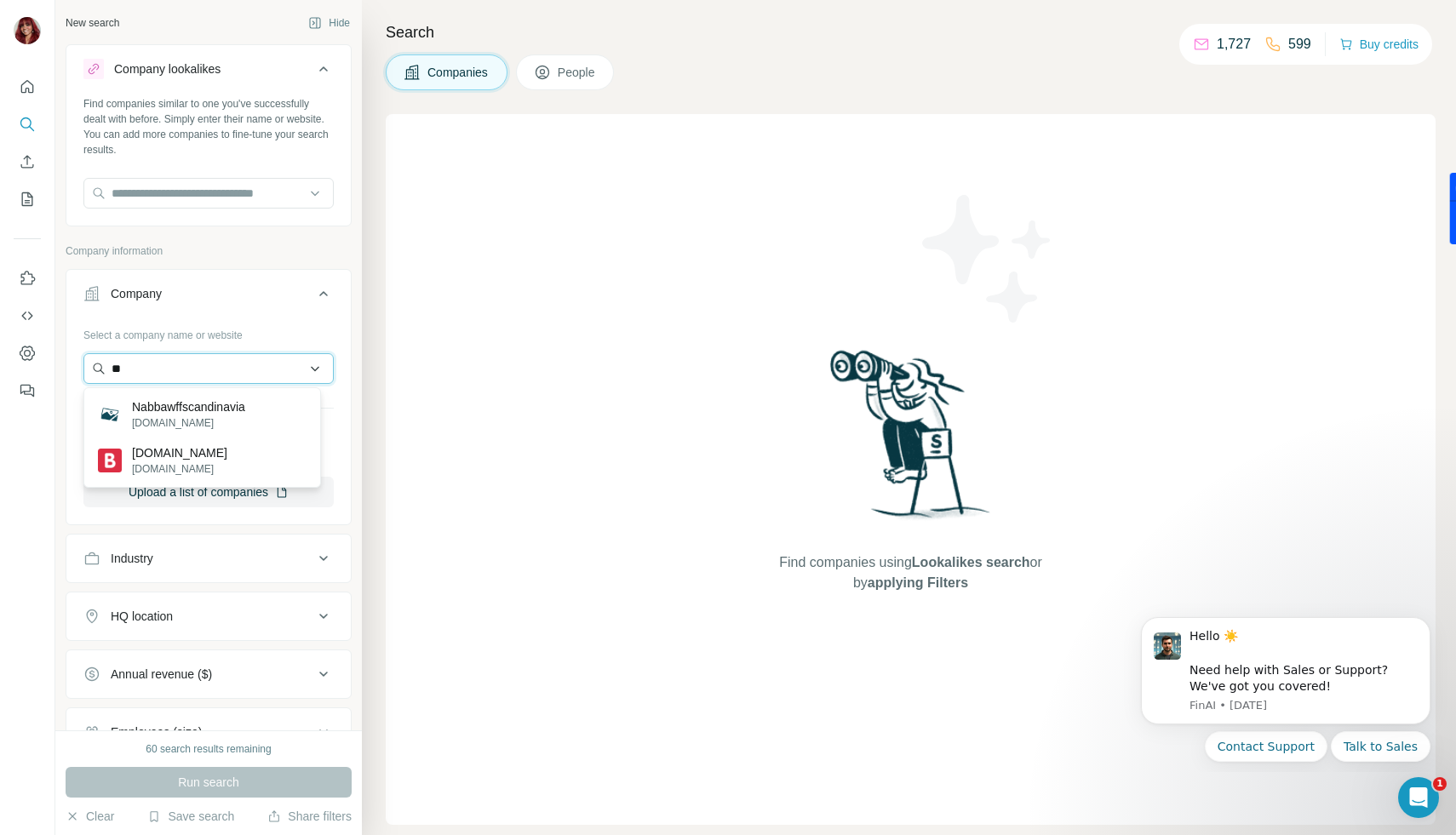  What do you see at coordinates (208, 616) in the screenshot?
I see `button: HQ location` at bounding box center [208, 616].